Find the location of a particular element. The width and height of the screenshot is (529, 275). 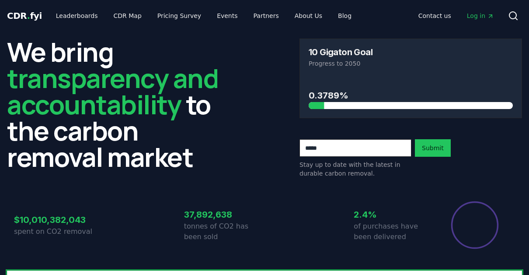

a: Log in is located at coordinates (481, 16).